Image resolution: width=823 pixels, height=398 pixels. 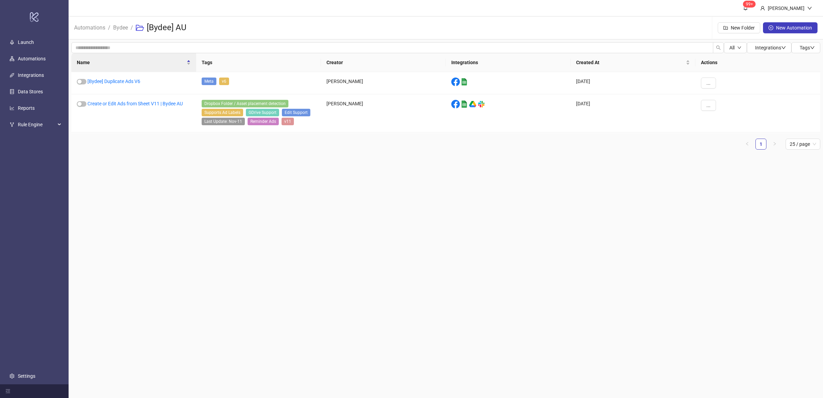 What do you see at coordinates (222, 112) in the screenshot?
I see `span: Supports Ad Labels` at bounding box center [222, 112].